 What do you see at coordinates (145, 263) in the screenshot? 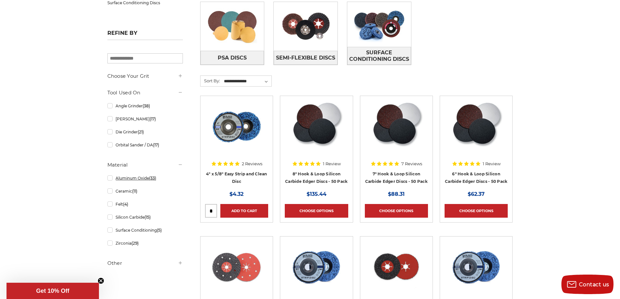
I see `h5: Other` at bounding box center [145, 263].